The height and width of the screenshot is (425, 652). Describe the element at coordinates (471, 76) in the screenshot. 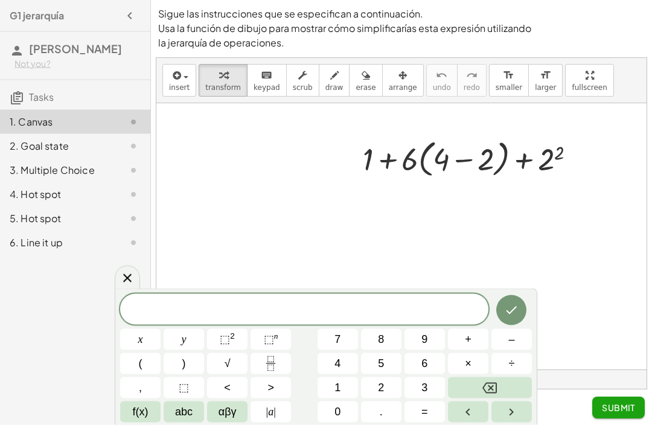

I see `i: redo` at that location.